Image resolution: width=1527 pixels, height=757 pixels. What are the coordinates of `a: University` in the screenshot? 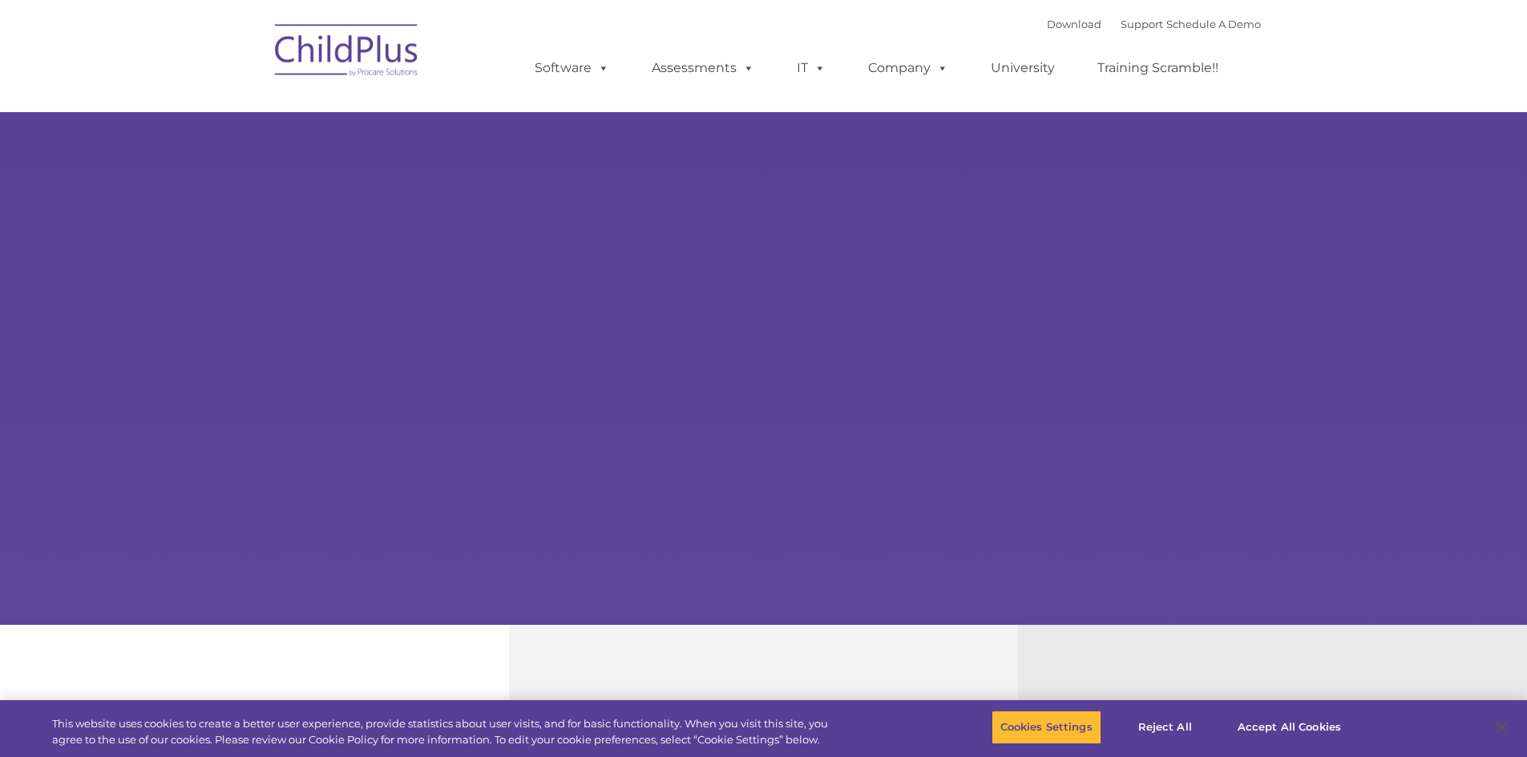 It's located at (1023, 68).